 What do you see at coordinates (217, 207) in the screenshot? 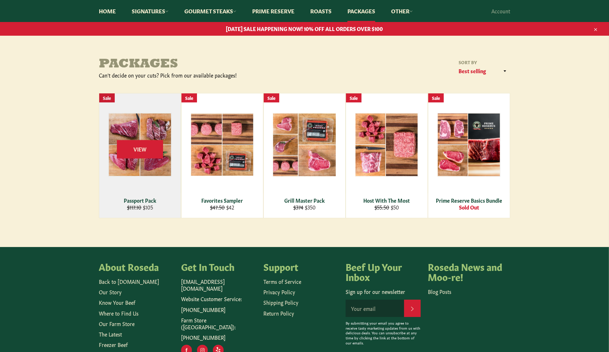
I see `s: $47.50` at bounding box center [217, 207].